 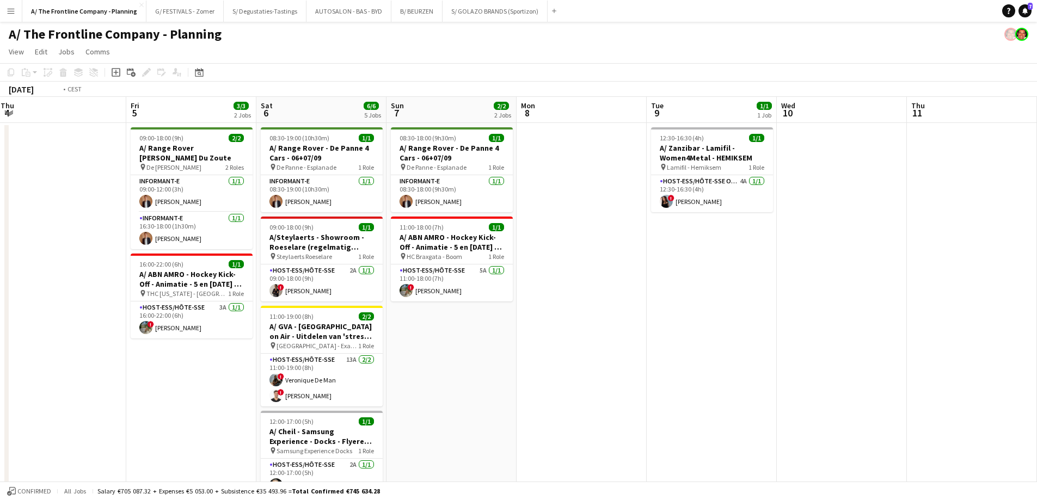 What do you see at coordinates (185, 11) in the screenshot?
I see `button: G/ FESTIVALS - Zomer` at bounding box center [185, 11].